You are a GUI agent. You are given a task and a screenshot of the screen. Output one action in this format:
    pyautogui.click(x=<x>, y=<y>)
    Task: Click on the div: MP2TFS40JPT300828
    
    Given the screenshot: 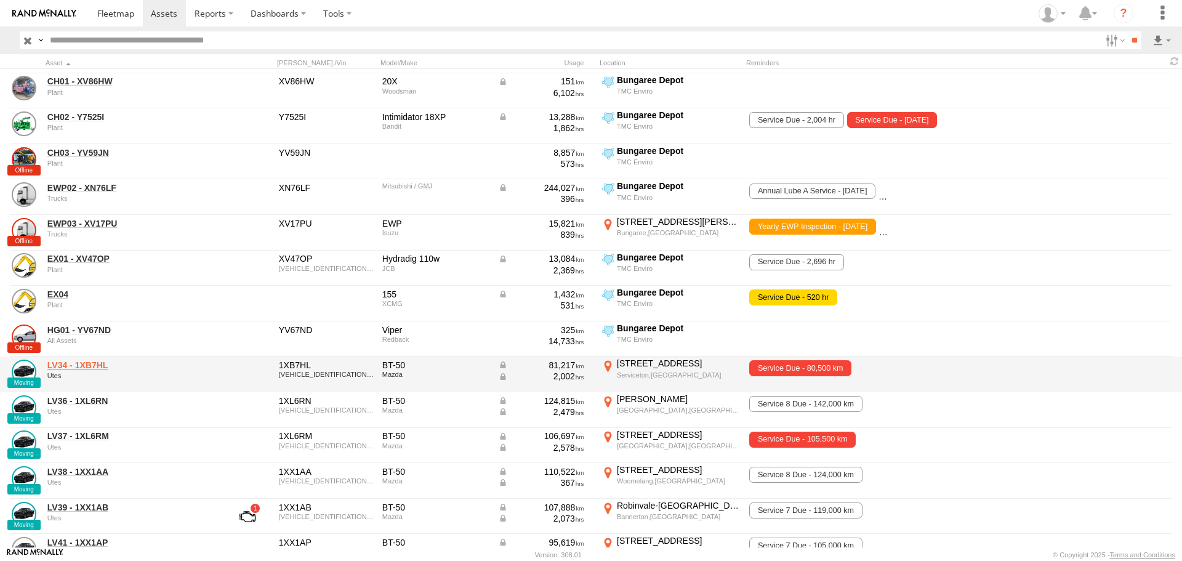 What is the action you would take?
    pyautogui.click(x=326, y=446)
    